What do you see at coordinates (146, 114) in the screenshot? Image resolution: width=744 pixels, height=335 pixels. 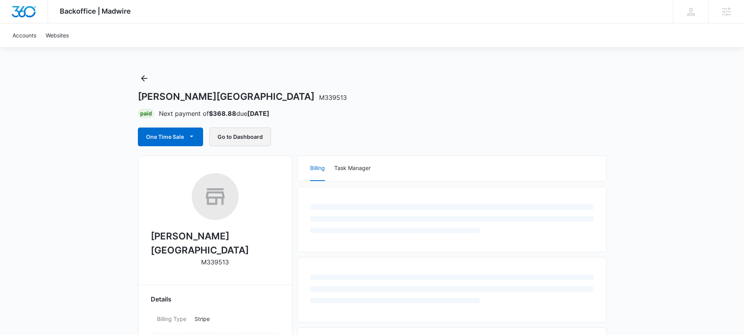 I see `div: Paid` at bounding box center [146, 114].